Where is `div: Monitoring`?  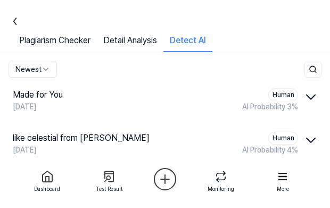 div: Monitoring is located at coordinates (221, 189).